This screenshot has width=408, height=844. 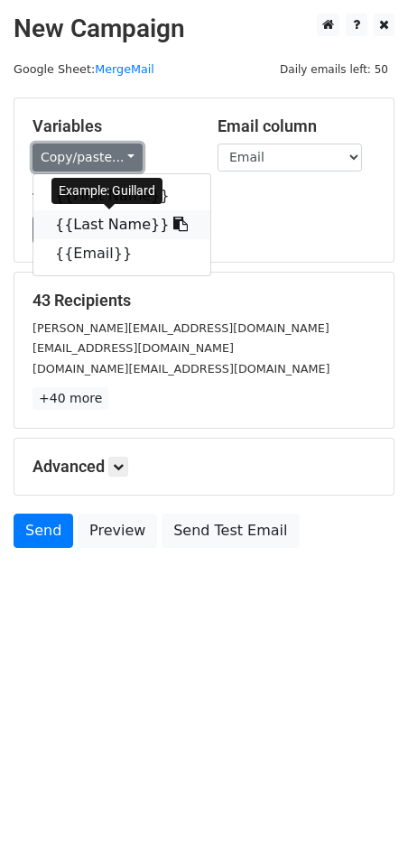 I want to click on a: Copy/paste..., so click(x=88, y=157).